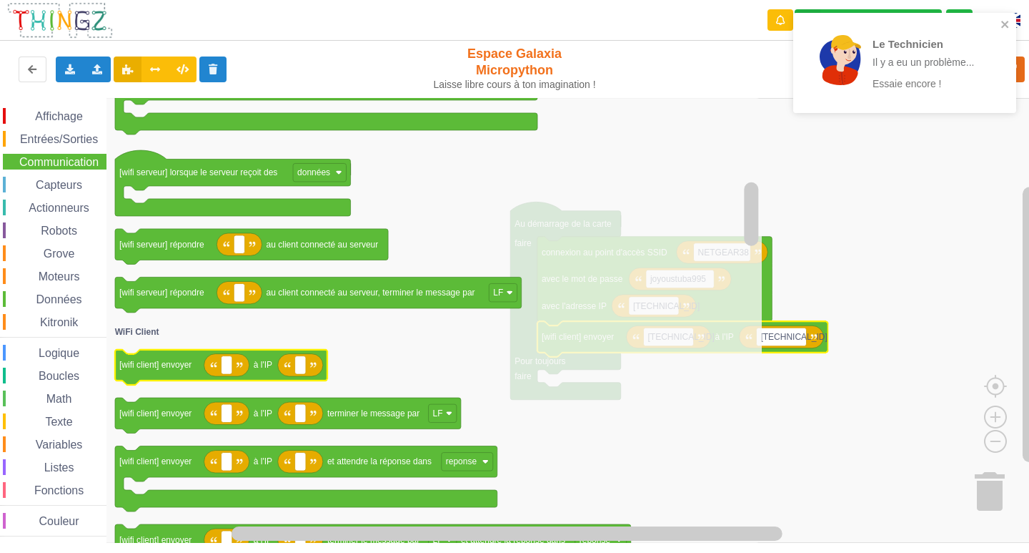 The width and height of the screenshot is (1029, 553). What do you see at coordinates (462, 462) in the screenshot?
I see `text: reponse` at bounding box center [462, 462].